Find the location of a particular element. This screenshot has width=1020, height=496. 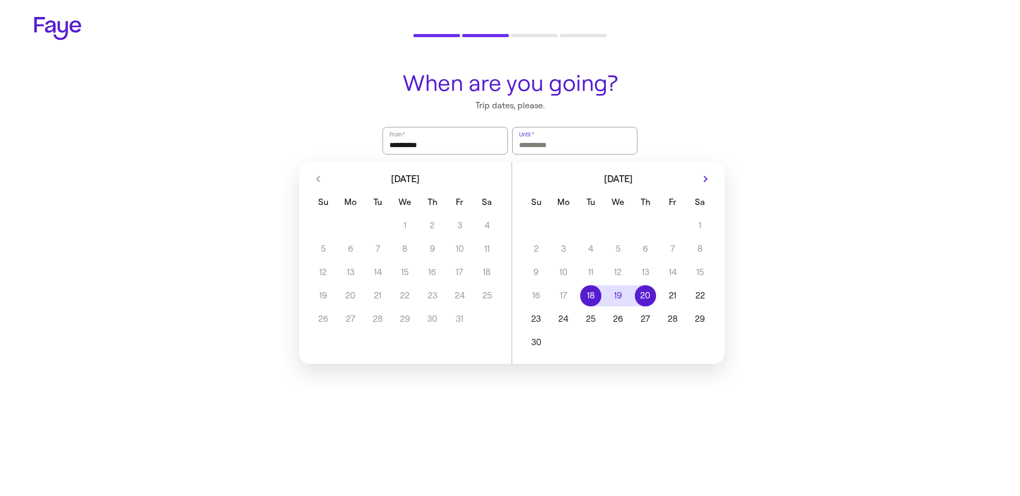

button: 25 is located at coordinates (590, 319).